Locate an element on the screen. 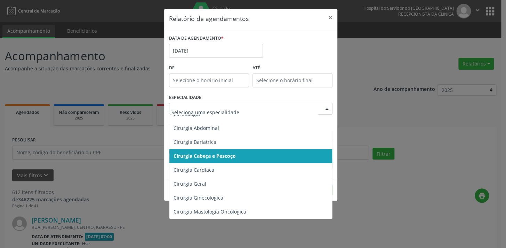 Image resolution: width=506 pixels, height=248 pixels. label: ATÉ is located at coordinates (293, 68).